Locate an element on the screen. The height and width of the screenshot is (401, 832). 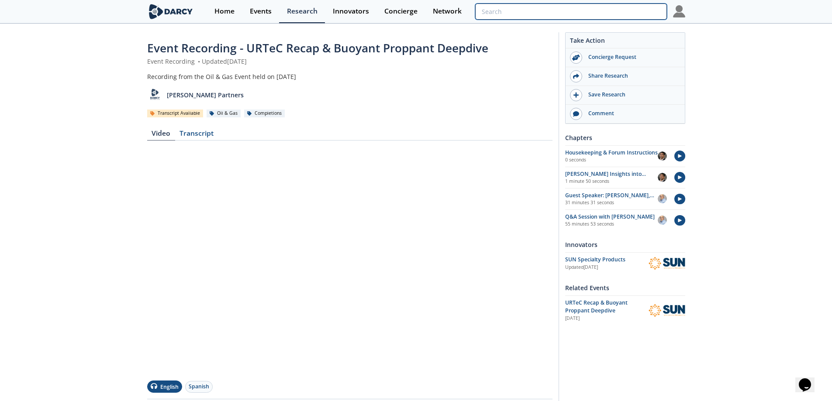
div: Housekeeping & Forum Instructions is located at coordinates (612, 153).